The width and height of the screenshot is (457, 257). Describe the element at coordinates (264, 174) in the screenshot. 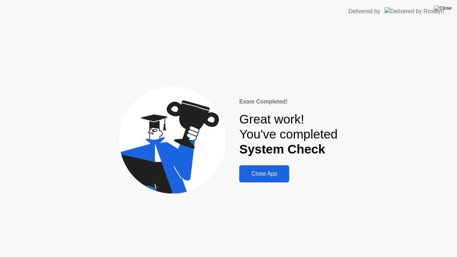

I see `button: Close App` at that location.